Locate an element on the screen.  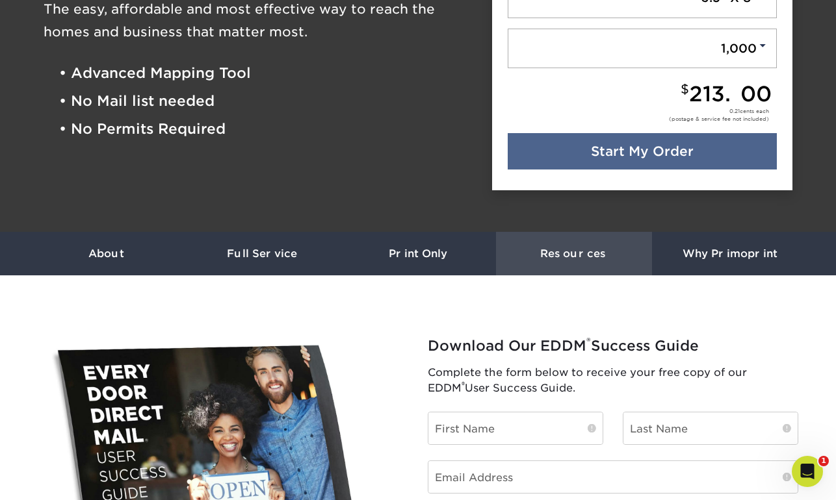
li: • Advanced Mapping Tool is located at coordinates (266, 73).